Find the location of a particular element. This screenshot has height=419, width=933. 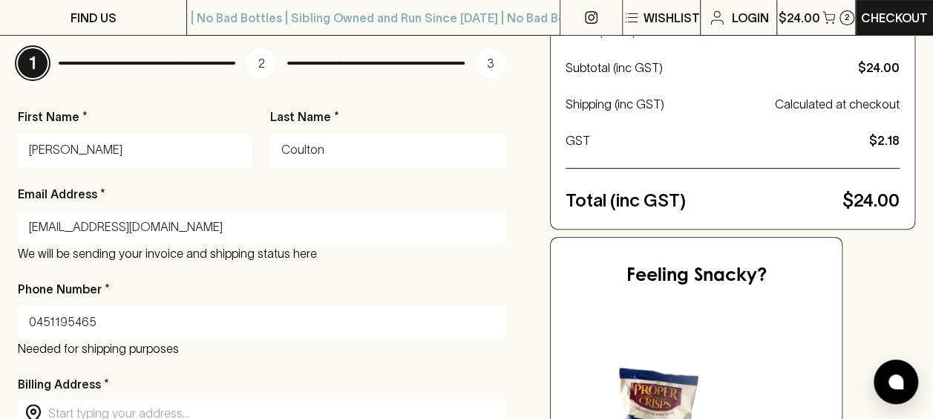

h5: Feeling Snacky? is located at coordinates (696, 276).